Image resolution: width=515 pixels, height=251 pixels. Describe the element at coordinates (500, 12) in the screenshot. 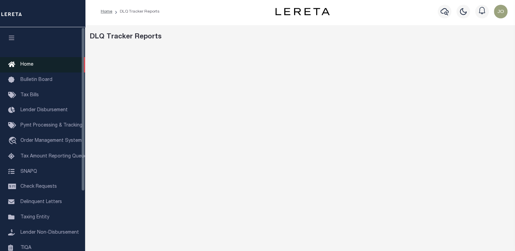

I see `img: svg+xml;base64,PHN2ZyB4bWxucz0iaHR0cDovL3d3dy53My5vcmcvMjAwMC9zdmciIHBvaW50ZXItZXZlbnRzPSJub25lIi...` at that location.